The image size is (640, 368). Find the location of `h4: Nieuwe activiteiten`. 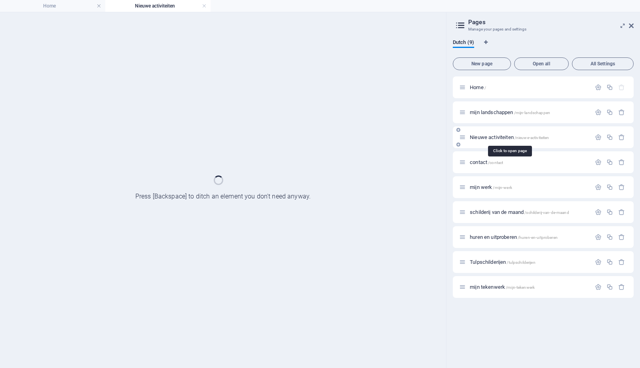

h4: Nieuwe activiteiten is located at coordinates (158, 6).